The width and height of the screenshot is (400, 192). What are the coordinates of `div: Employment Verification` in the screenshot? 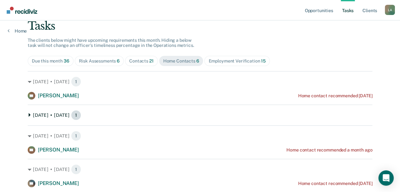 It's located at (237, 61).